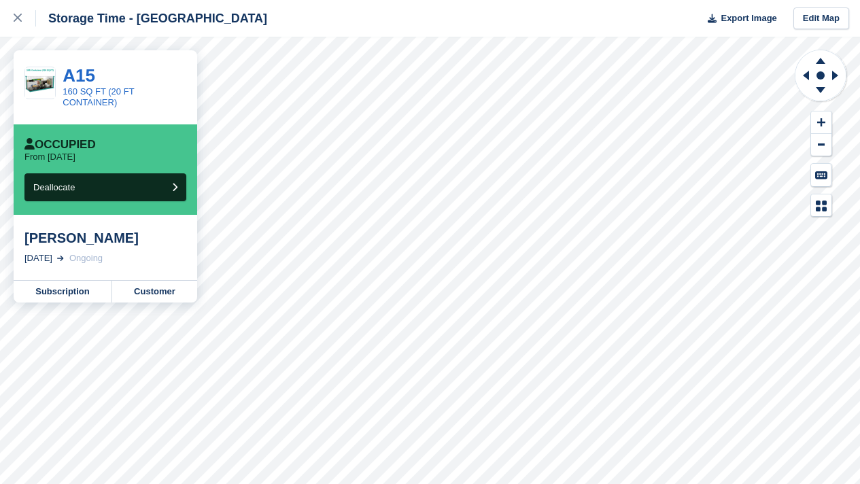 The width and height of the screenshot is (860, 484). What do you see at coordinates (821, 145) in the screenshot?
I see `button: Zoom Out` at bounding box center [821, 145].